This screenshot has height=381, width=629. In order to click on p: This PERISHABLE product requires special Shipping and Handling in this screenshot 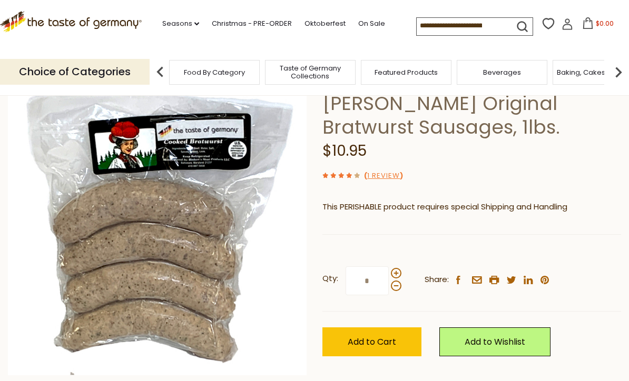, I will do `click(472, 207)`.